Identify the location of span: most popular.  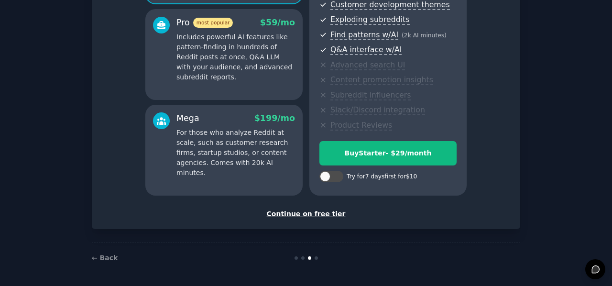
(213, 22).